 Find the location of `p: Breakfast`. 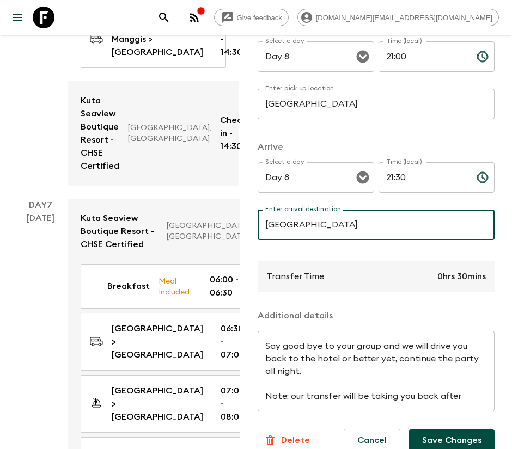

p: Breakfast is located at coordinates (129, 287).